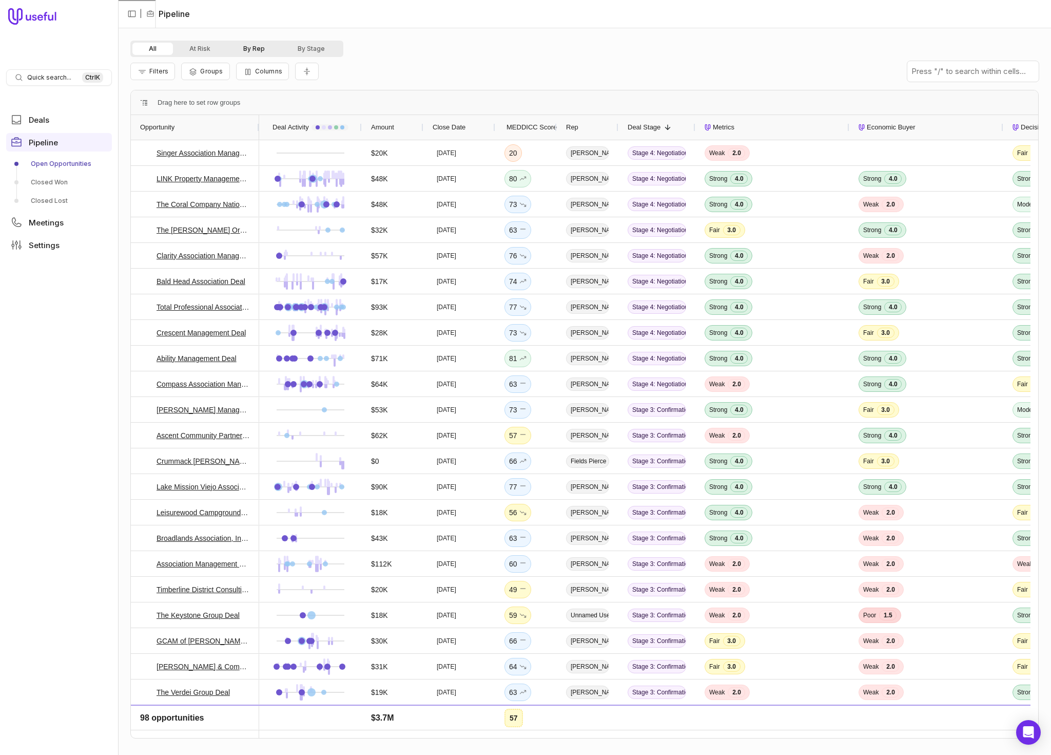 This screenshot has height=755, width=1051. I want to click on span: Deal Activity, so click(291, 127).